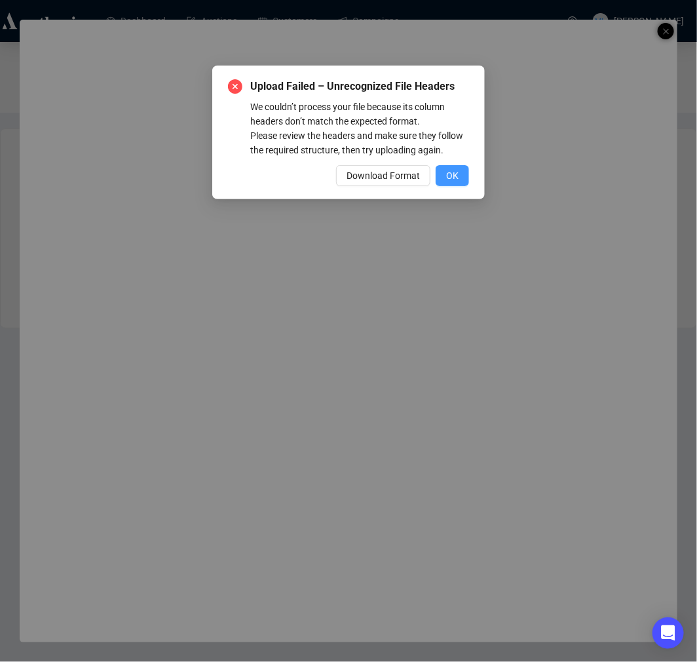 The image size is (697, 662). What do you see at coordinates (383, 176) in the screenshot?
I see `span: Download Format` at bounding box center [383, 176].